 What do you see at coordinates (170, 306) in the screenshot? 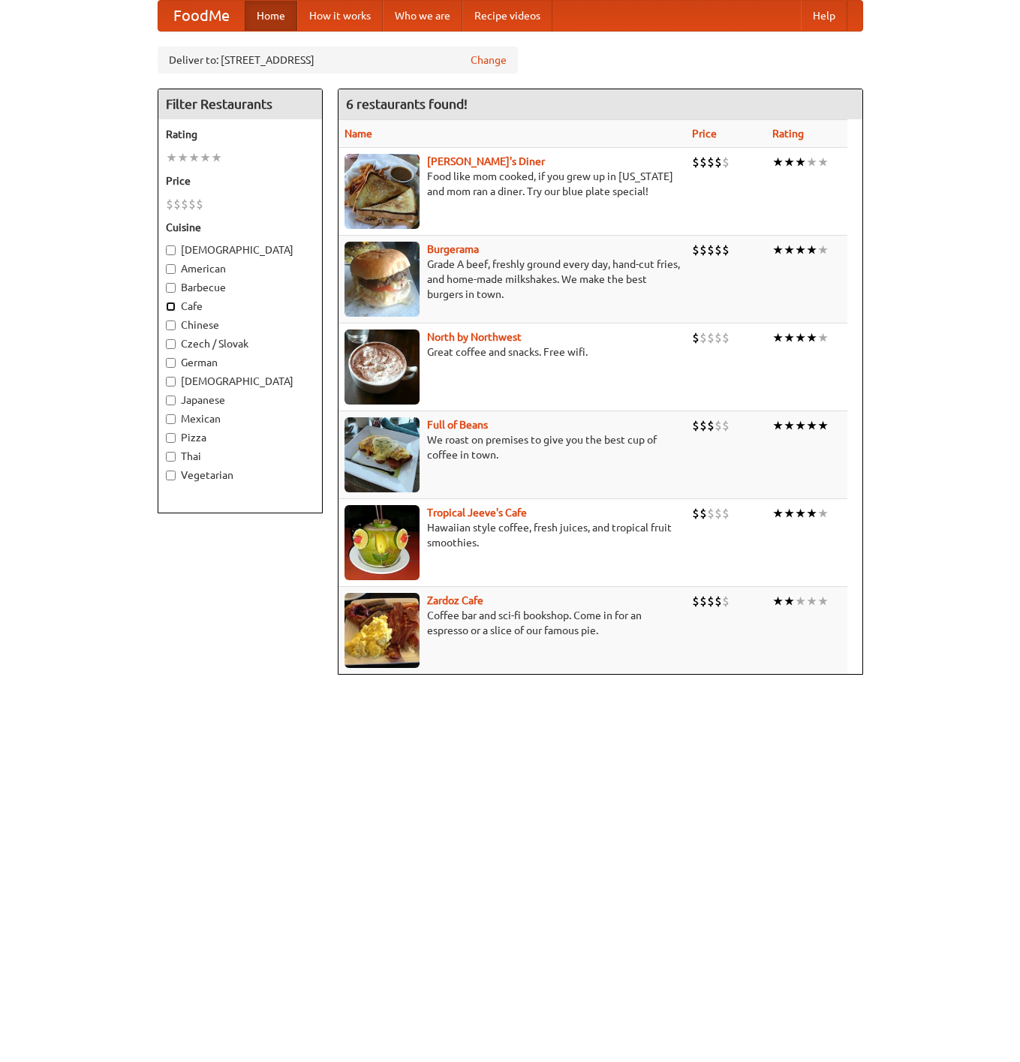
I see `input: Cafe` at bounding box center [170, 306].